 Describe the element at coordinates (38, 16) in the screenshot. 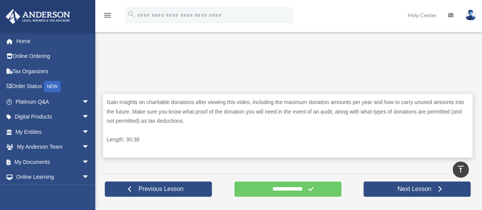

I see `img: Anderson Advisors Platinum Portal` at that location.